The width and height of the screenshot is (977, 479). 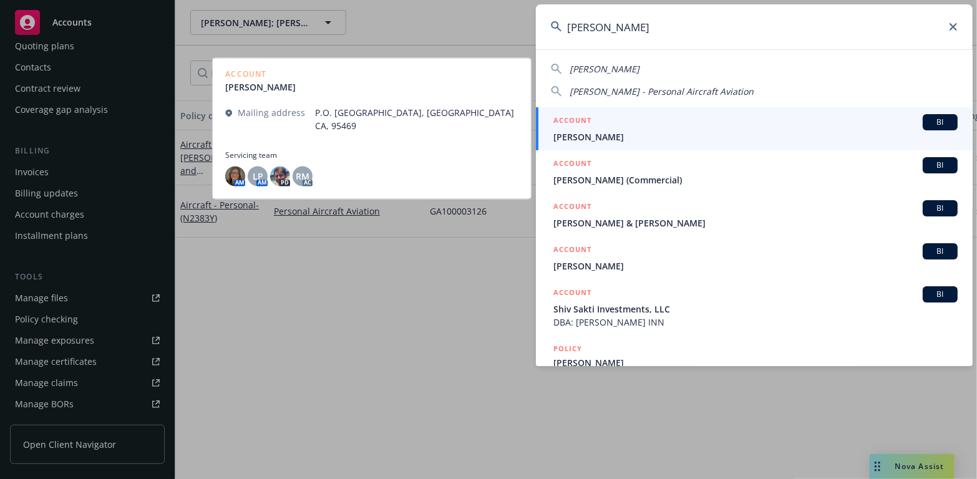 What do you see at coordinates (568, 349) in the screenshot?
I see `h5: POLICY` at bounding box center [568, 349].